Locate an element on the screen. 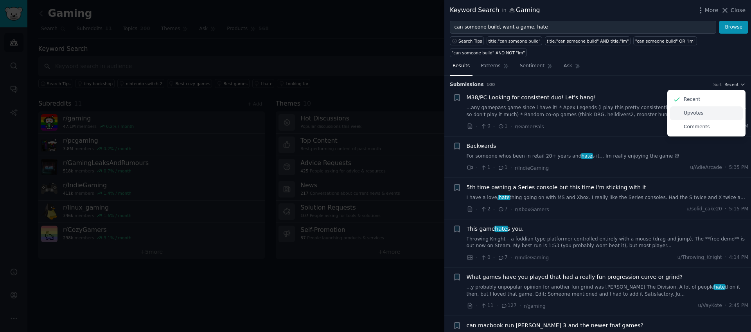 The height and width of the screenshot is (332, 751). span: 5th time owning a Series console but this time I'm sticking with it is located at coordinates (557, 187).